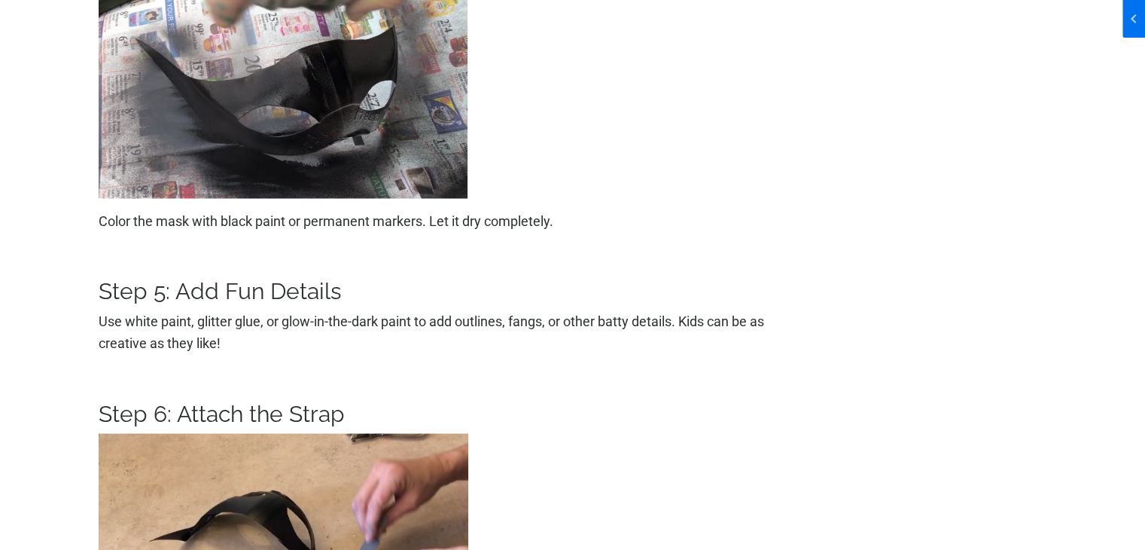 The height and width of the screenshot is (550, 1145). Describe the element at coordinates (11, 19) in the screenshot. I see `span: chevron_left` at that location.